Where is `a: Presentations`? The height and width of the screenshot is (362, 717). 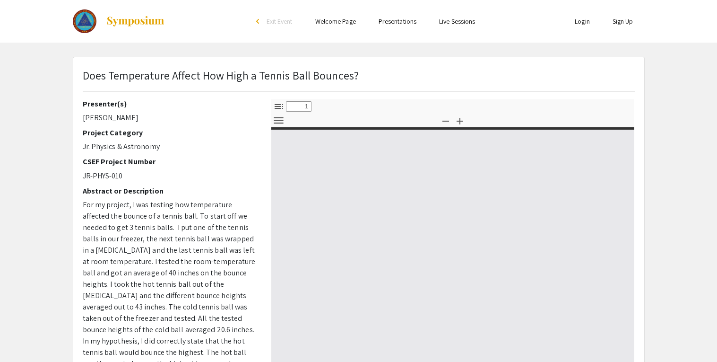
a: Presentations is located at coordinates (398, 21).